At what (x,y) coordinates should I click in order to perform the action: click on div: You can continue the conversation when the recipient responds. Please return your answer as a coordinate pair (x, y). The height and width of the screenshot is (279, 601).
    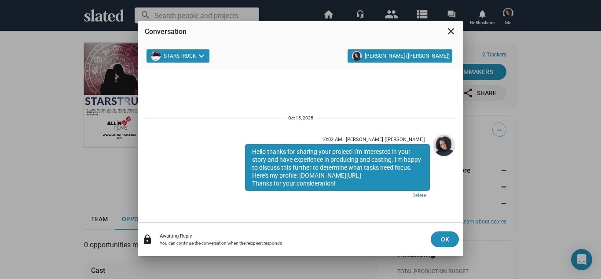
    Looking at the image, I should click on (292, 243).